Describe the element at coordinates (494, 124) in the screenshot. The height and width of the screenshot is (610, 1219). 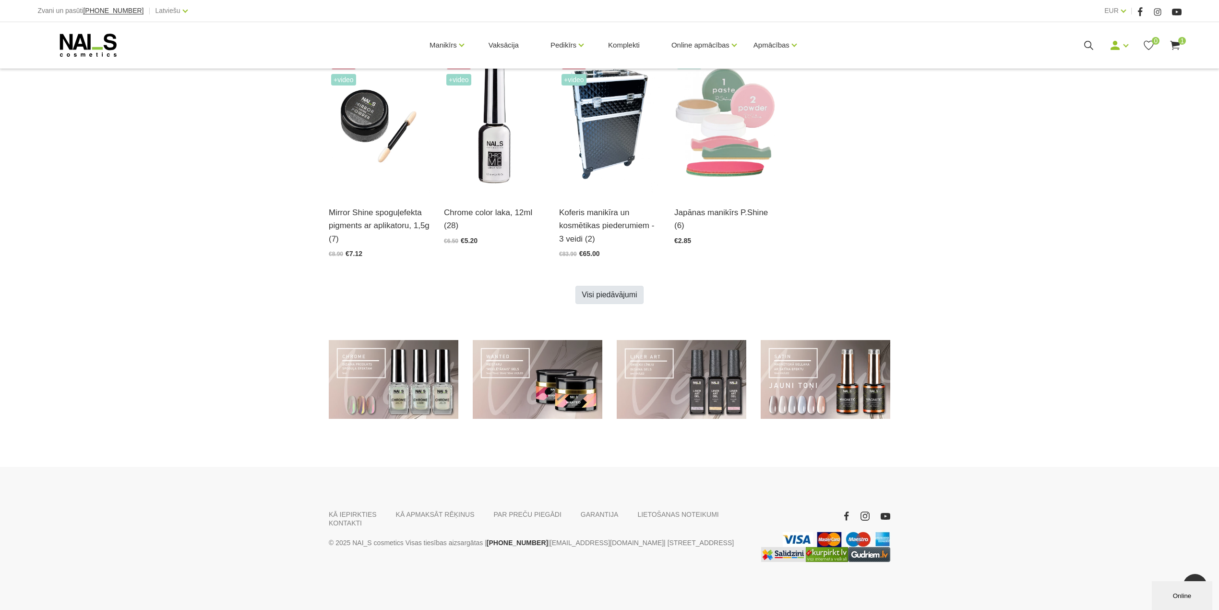
I see `a: Paredzēta hromēta jeb spoguļspīduma efekta veidošanai uz pilnas naga plātnes vai atsevišķiem diza...` at that location.